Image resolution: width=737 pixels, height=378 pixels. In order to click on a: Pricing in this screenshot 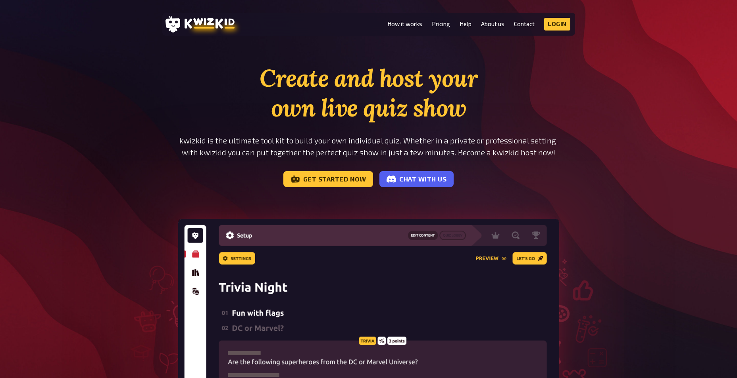, I will do `click(441, 24)`.